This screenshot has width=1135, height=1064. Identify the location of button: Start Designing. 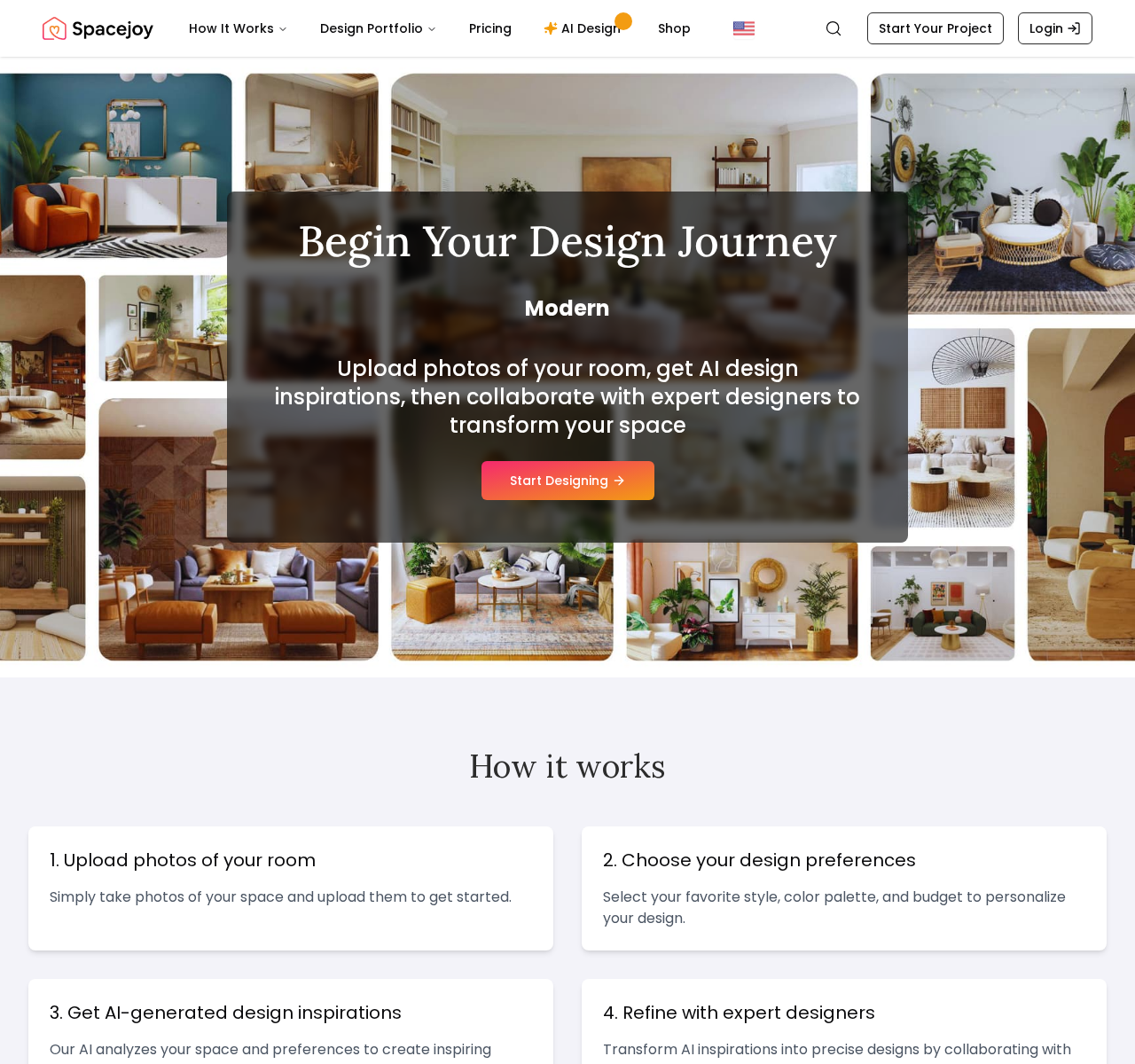
(567, 481).